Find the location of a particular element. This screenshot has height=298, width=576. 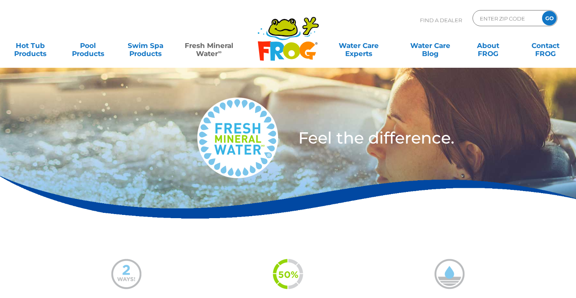

a: ContactFROG is located at coordinates (545, 46).